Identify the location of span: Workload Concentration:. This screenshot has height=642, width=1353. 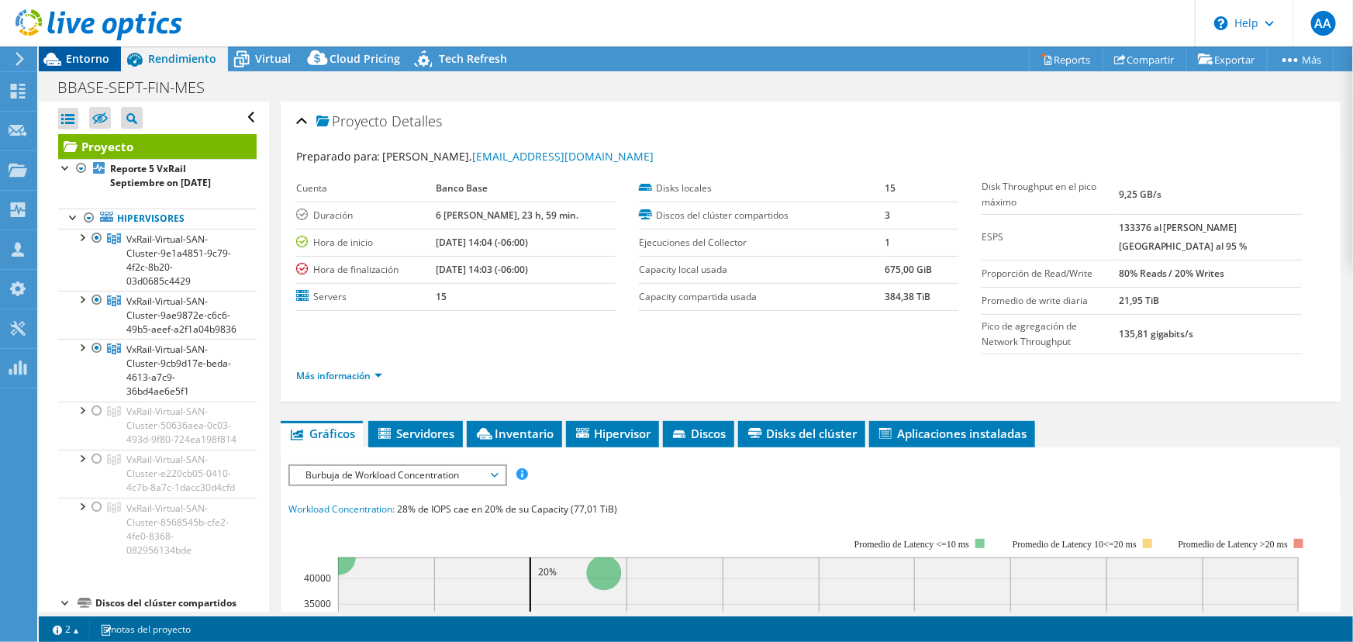
(342, 509).